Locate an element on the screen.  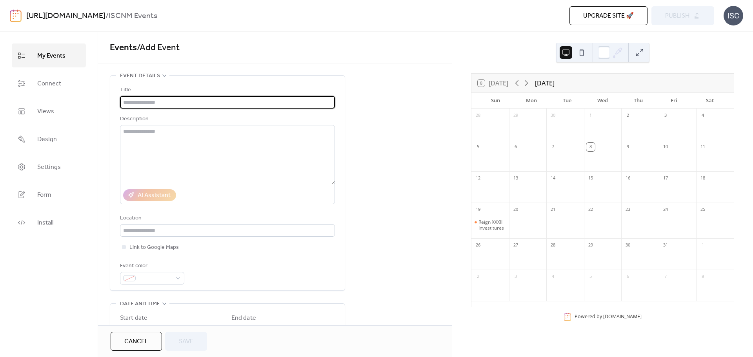
img: logo is located at coordinates (16, 16).